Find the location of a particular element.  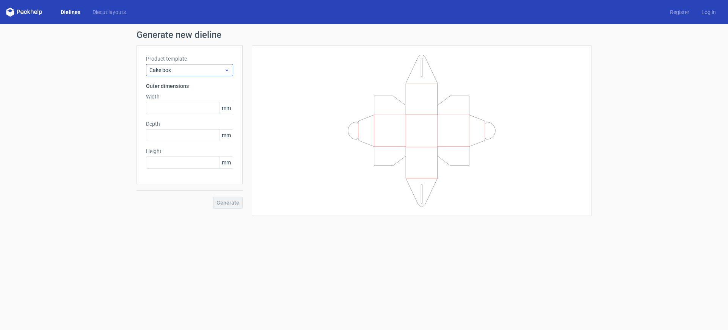

a: Diecut layouts is located at coordinates (109, 12).